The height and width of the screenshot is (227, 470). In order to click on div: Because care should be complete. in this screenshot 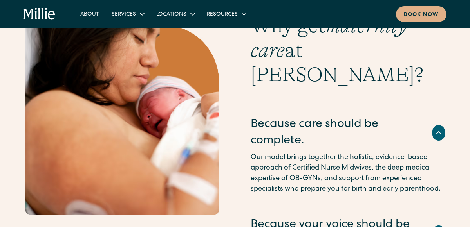, I will do `click(337, 133)`.